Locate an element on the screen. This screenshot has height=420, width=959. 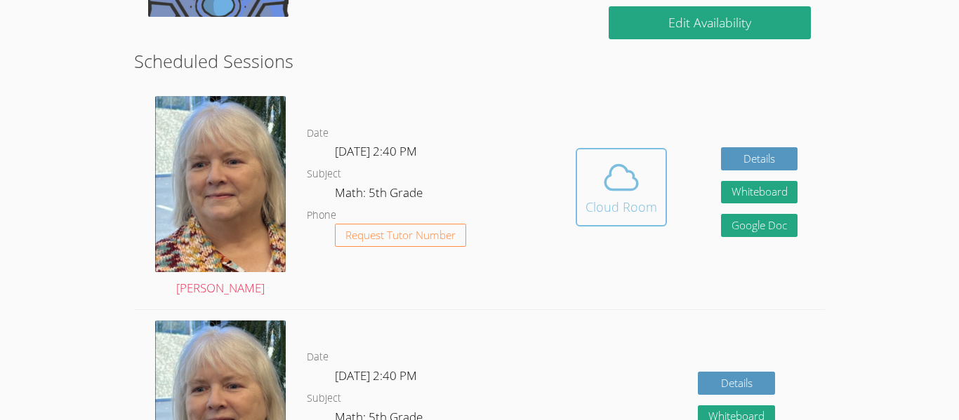
a: Edit Availability is located at coordinates (709, 22).